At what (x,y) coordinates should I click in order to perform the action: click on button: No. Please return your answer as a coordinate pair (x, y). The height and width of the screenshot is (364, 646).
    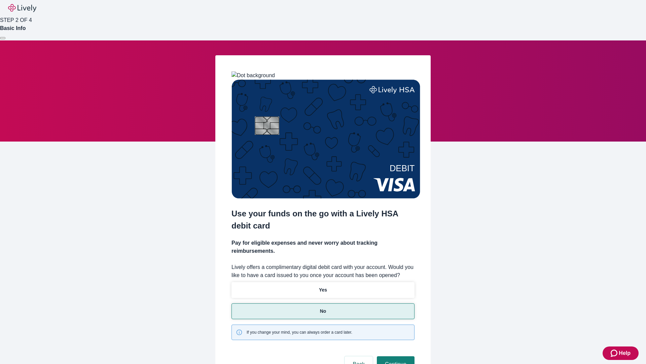
    Looking at the image, I should click on (323, 311).